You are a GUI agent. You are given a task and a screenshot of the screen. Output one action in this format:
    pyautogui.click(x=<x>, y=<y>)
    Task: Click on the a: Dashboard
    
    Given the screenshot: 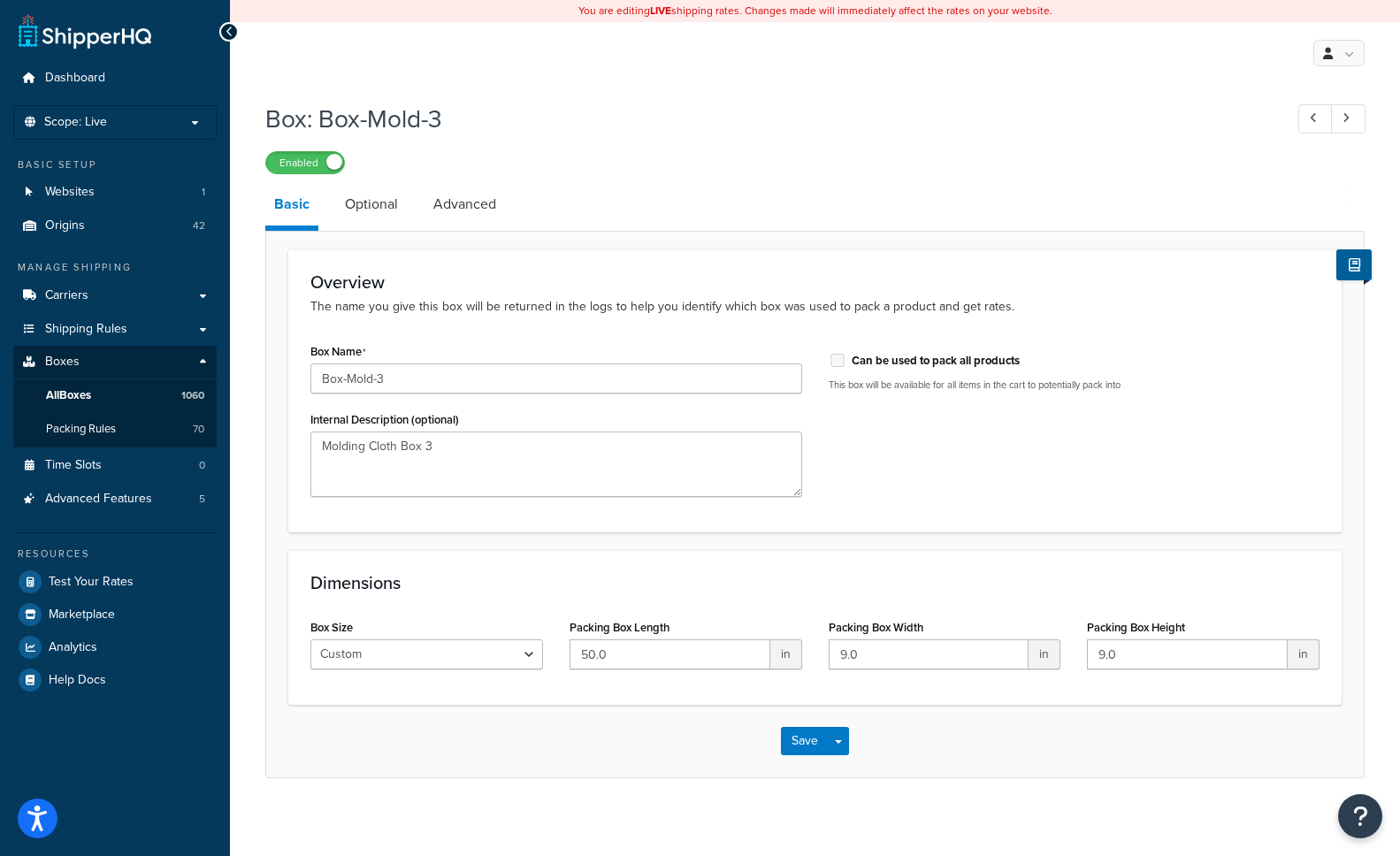 What is the action you would take?
    pyautogui.click(x=115, y=78)
    